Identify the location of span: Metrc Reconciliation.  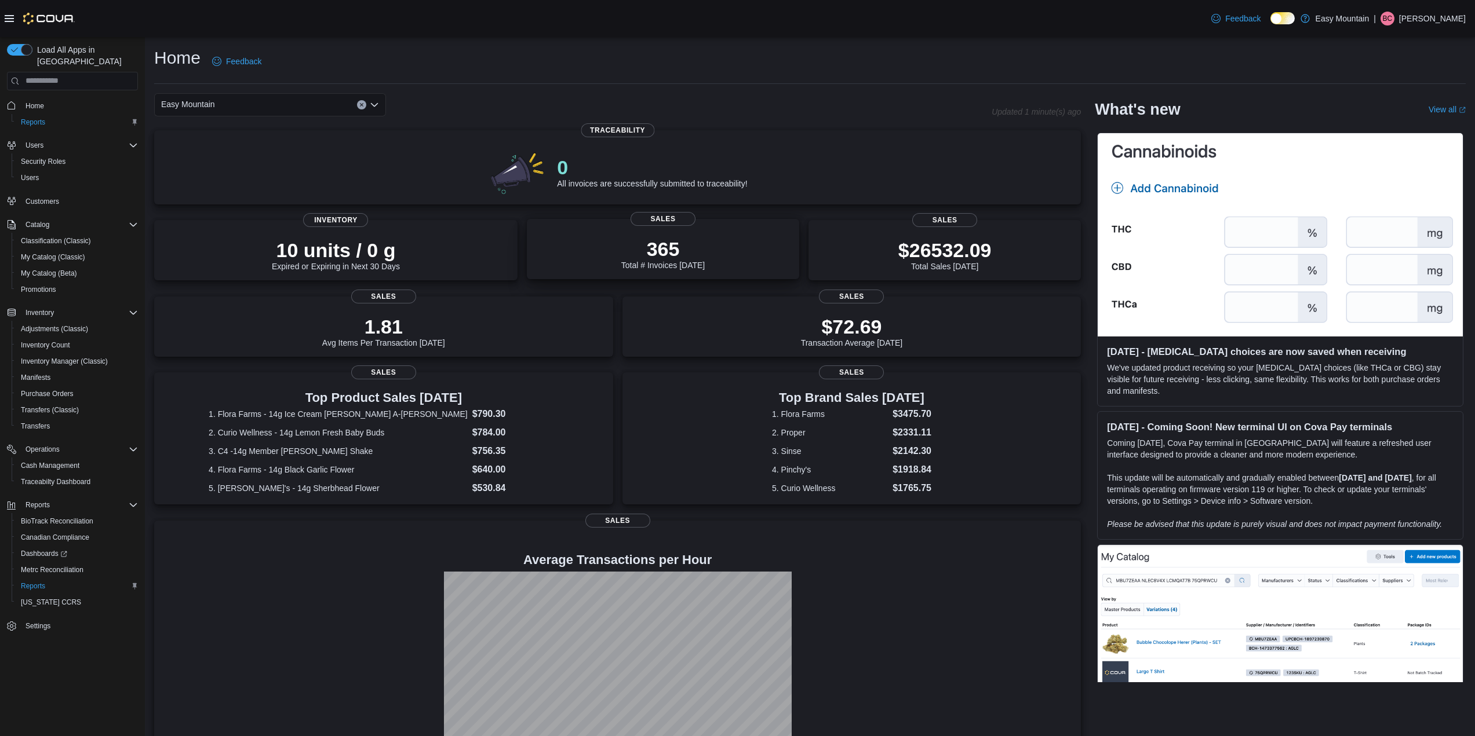
(77, 570).